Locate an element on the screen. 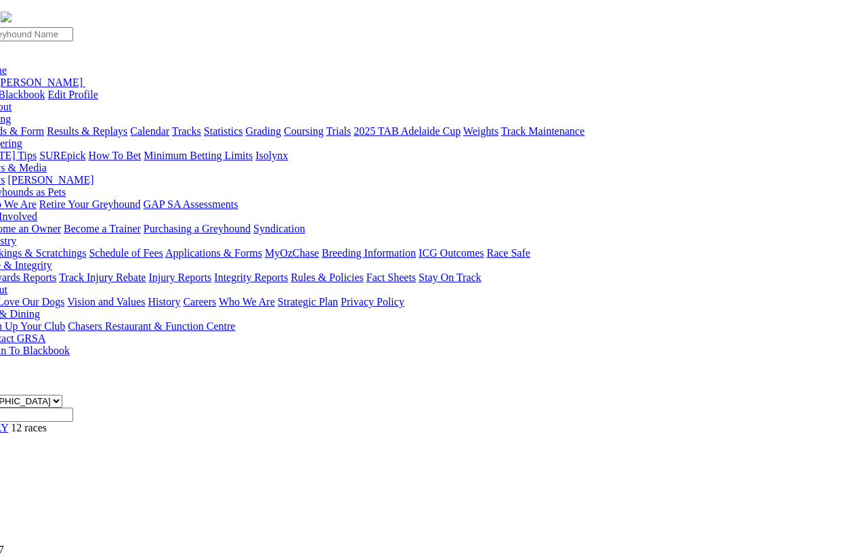  a: Edit Profile is located at coordinates (73, 94).